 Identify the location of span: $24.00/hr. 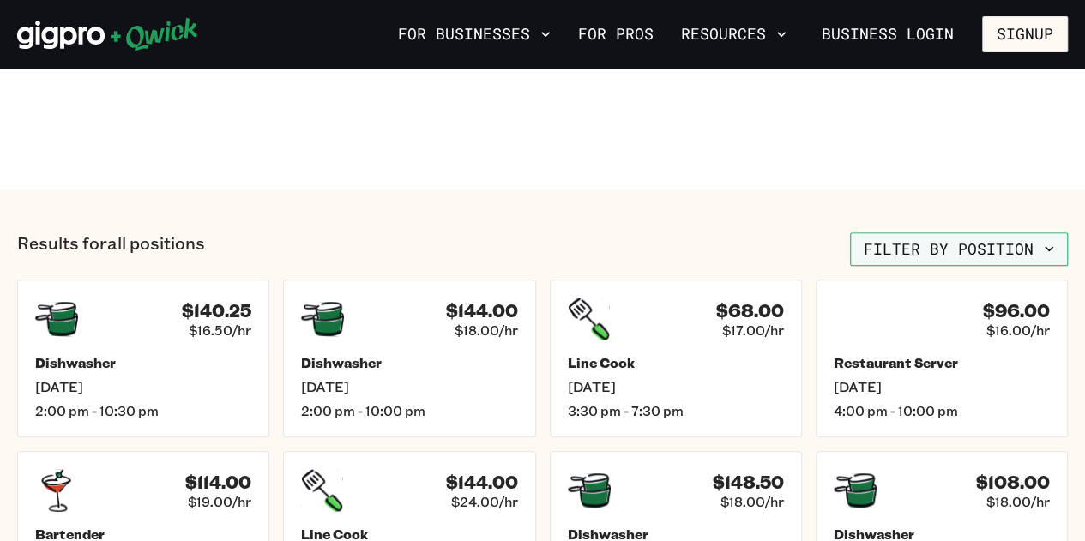
(485, 502).